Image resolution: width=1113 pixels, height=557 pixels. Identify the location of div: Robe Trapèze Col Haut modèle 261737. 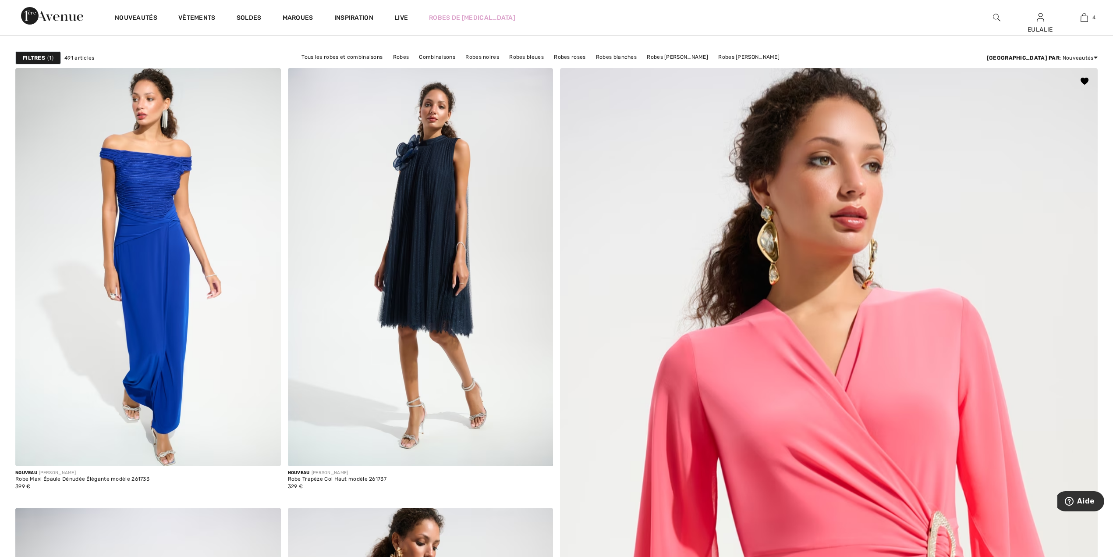
(338, 479).